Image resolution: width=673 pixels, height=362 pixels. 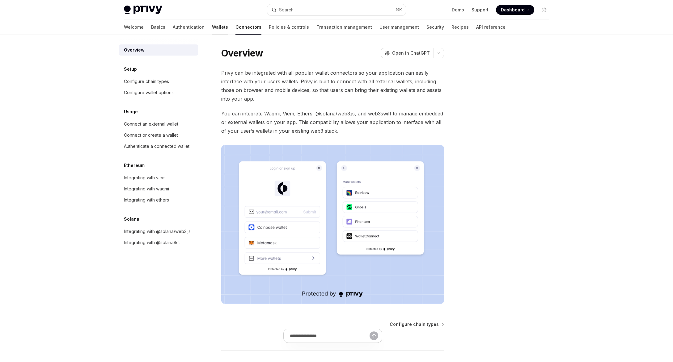 I want to click on a: User management, so click(x=399, y=27).